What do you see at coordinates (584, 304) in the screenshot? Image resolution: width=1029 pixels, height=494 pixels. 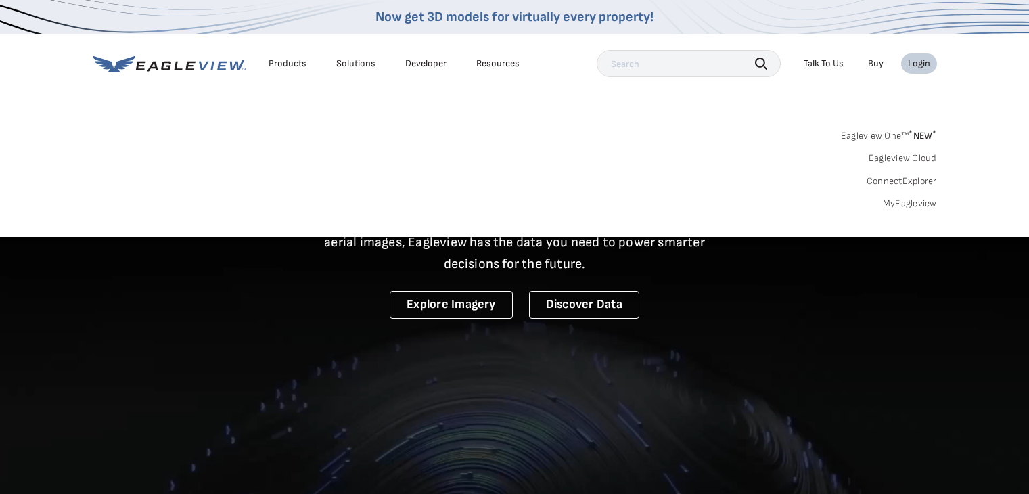 I see `a: Discover Data` at bounding box center [584, 304].